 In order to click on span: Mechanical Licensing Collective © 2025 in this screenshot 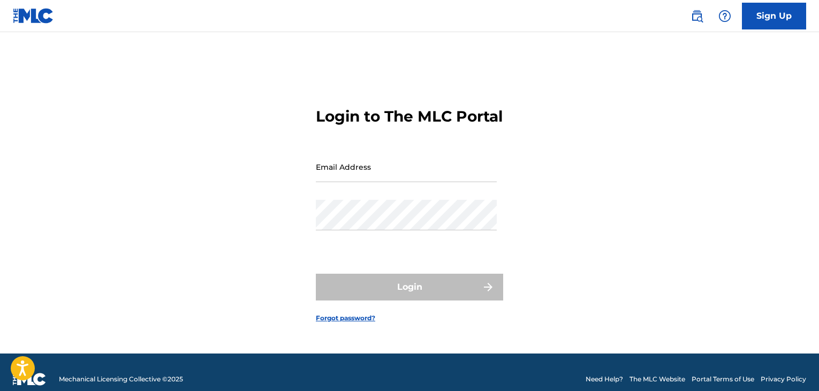, I will do `click(121, 379)`.